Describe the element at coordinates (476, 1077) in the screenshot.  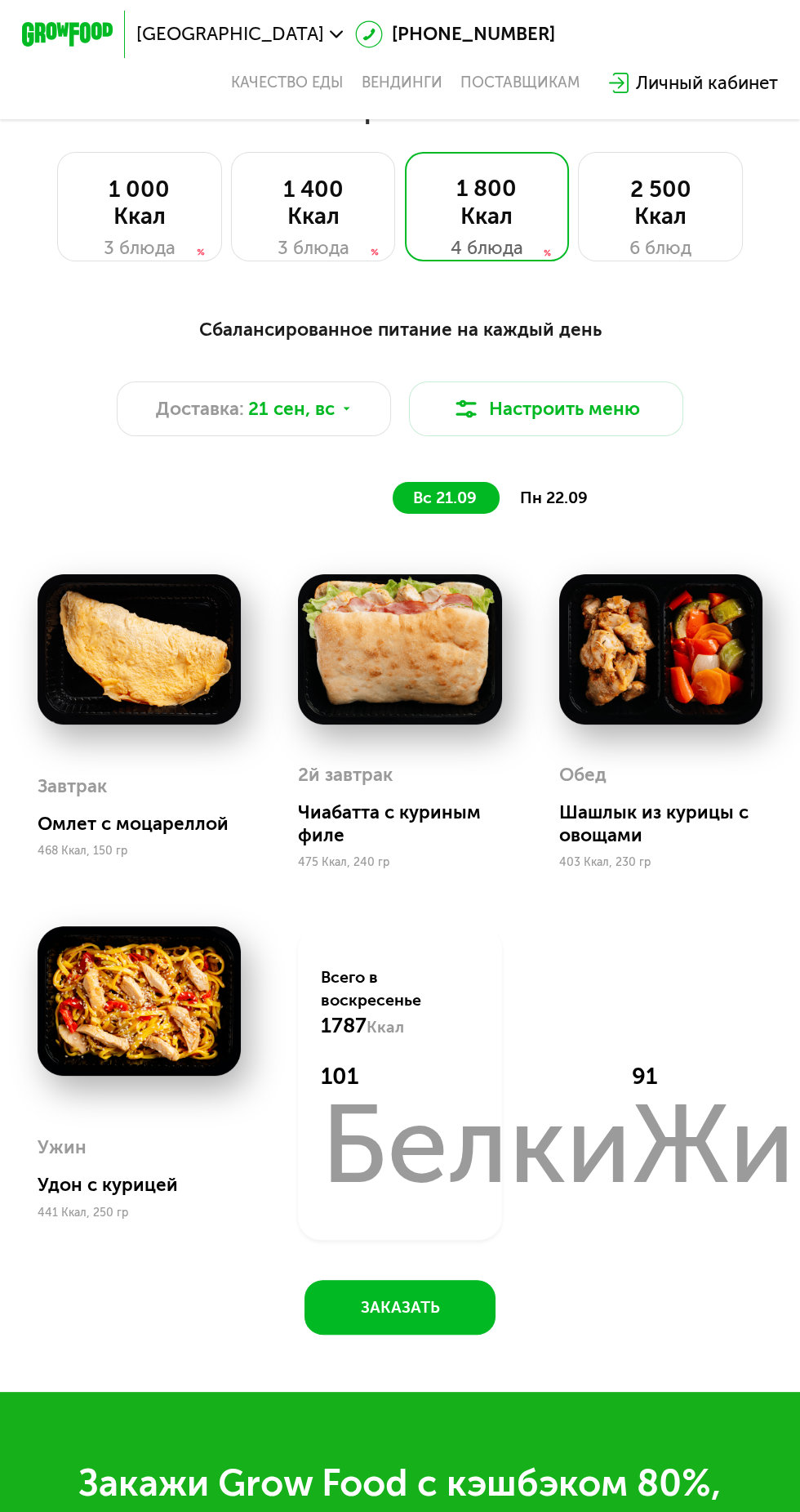
I see `div: 101` at that location.